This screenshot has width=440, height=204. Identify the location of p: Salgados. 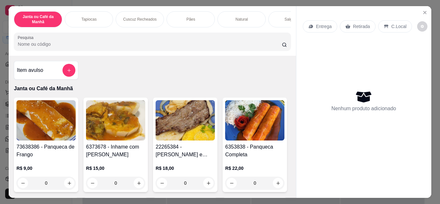
(293, 19).